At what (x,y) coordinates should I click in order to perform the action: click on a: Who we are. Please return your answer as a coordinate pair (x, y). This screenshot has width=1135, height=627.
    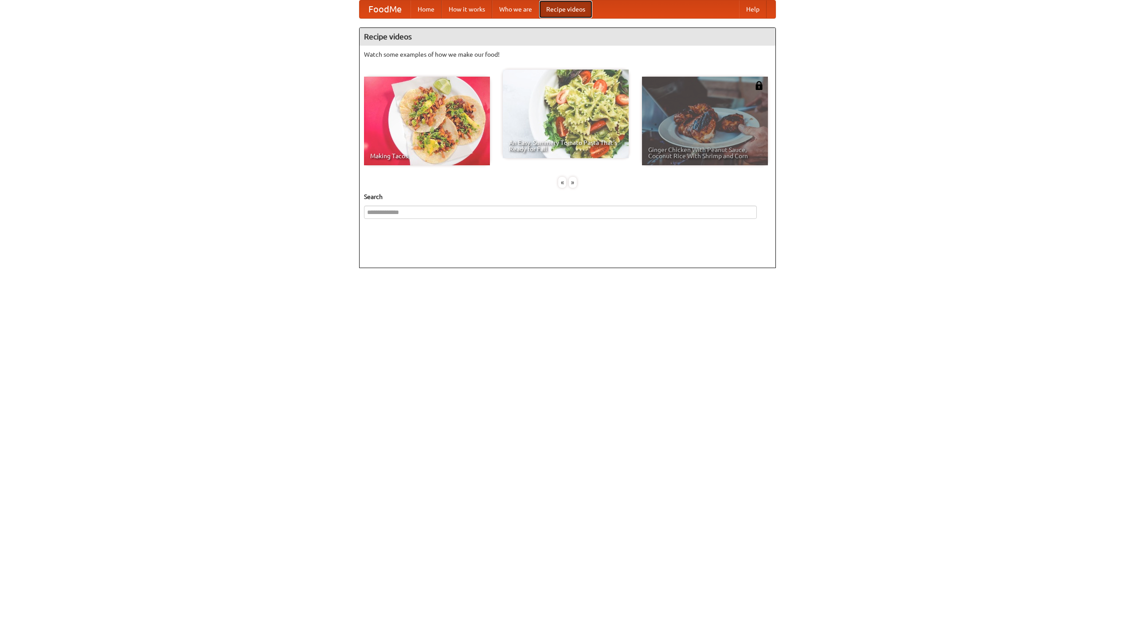
    Looking at the image, I should click on (516, 9).